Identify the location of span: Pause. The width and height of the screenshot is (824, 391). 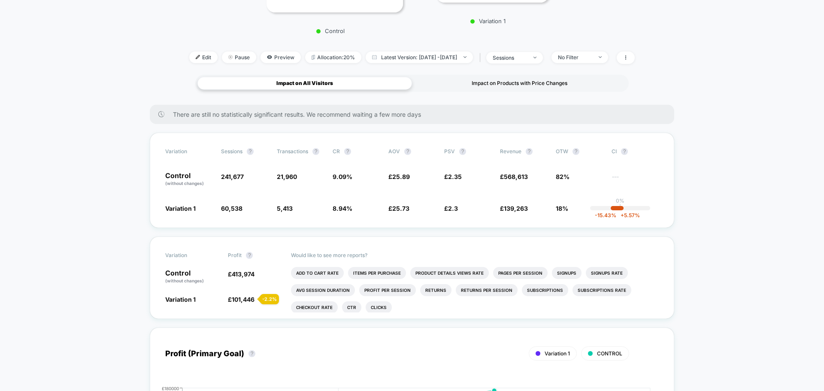
(239, 57).